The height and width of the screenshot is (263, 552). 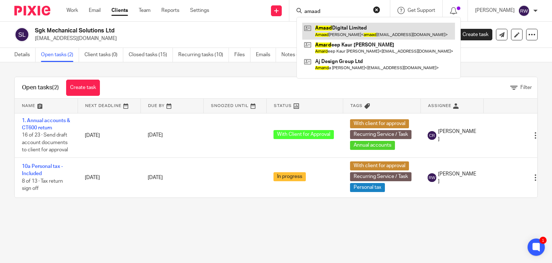 What do you see at coordinates (527, 87) in the screenshot?
I see `span: Filter` at bounding box center [527, 87].